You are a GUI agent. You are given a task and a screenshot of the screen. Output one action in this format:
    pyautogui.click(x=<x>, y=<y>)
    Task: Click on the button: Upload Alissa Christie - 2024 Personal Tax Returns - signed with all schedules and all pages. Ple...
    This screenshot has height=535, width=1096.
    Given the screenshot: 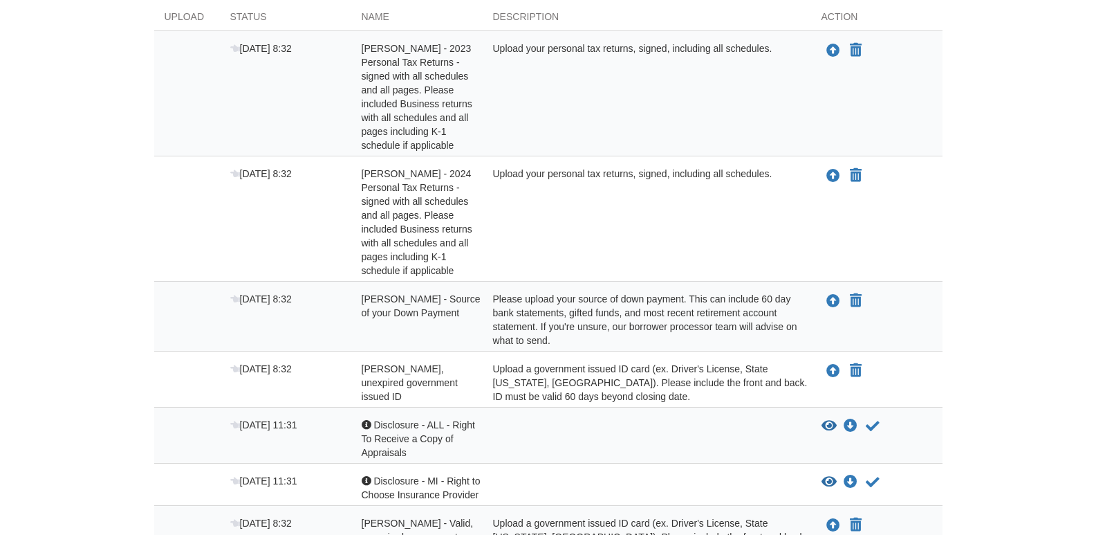 What is the action you would take?
    pyautogui.click(x=833, y=176)
    